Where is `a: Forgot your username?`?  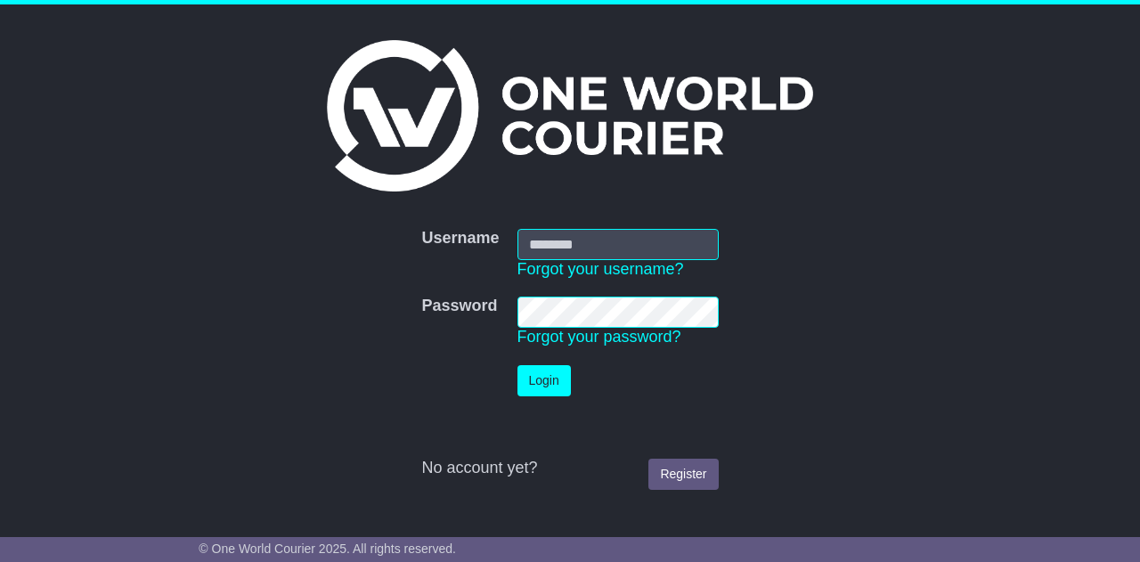
a: Forgot your username? is located at coordinates (600, 269).